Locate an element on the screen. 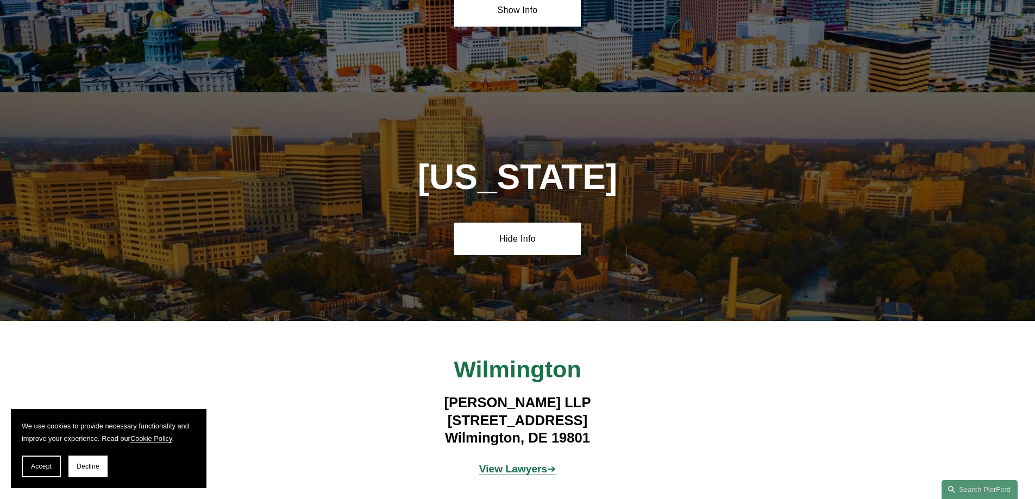  button: Accept is located at coordinates (41, 467).